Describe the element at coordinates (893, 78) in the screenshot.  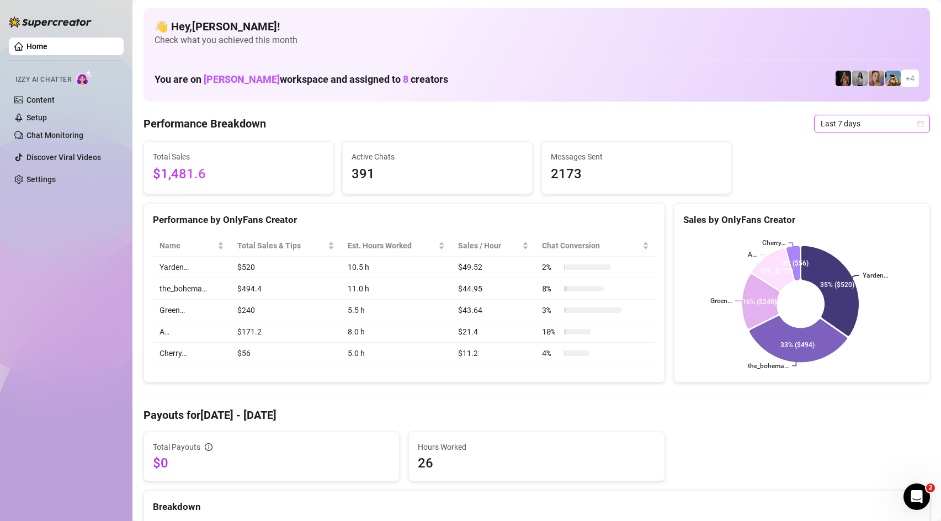
I see `img: Babydanix` at that location.